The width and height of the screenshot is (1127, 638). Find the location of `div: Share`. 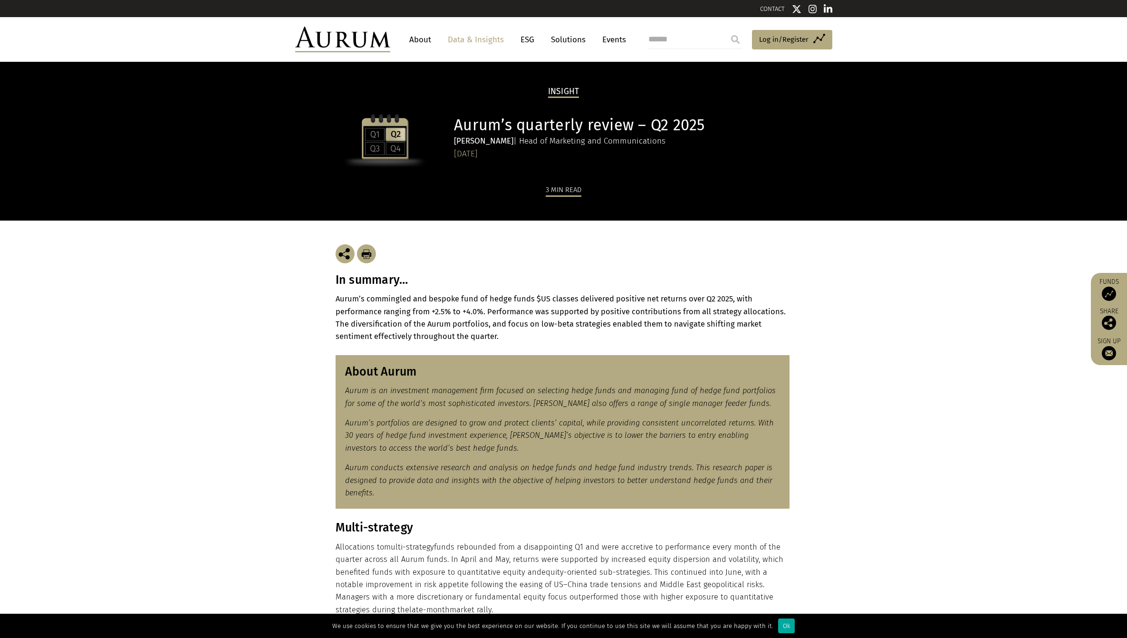

div: Share is located at coordinates (1109, 319).